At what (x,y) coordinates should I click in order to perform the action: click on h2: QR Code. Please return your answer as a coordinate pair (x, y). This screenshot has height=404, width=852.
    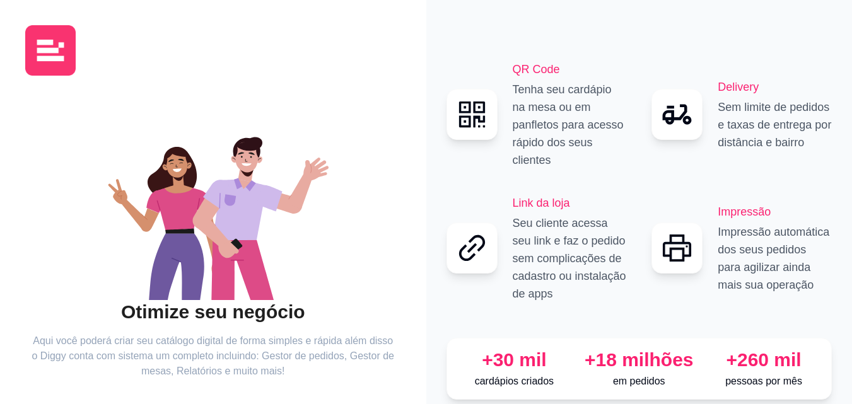
    Looking at the image, I should click on (569, 69).